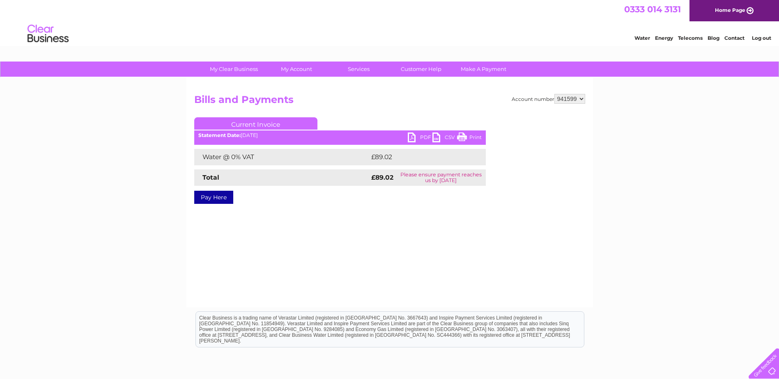  What do you see at coordinates (652, 9) in the screenshot?
I see `span: 0333 014 3131` at bounding box center [652, 9].